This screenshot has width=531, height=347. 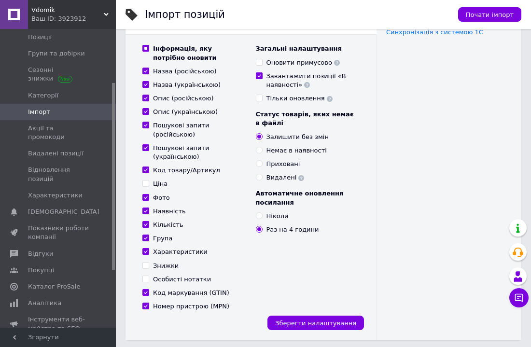 What do you see at coordinates (285, 177) in the screenshot?
I see `div: Видалені` at bounding box center [285, 177].